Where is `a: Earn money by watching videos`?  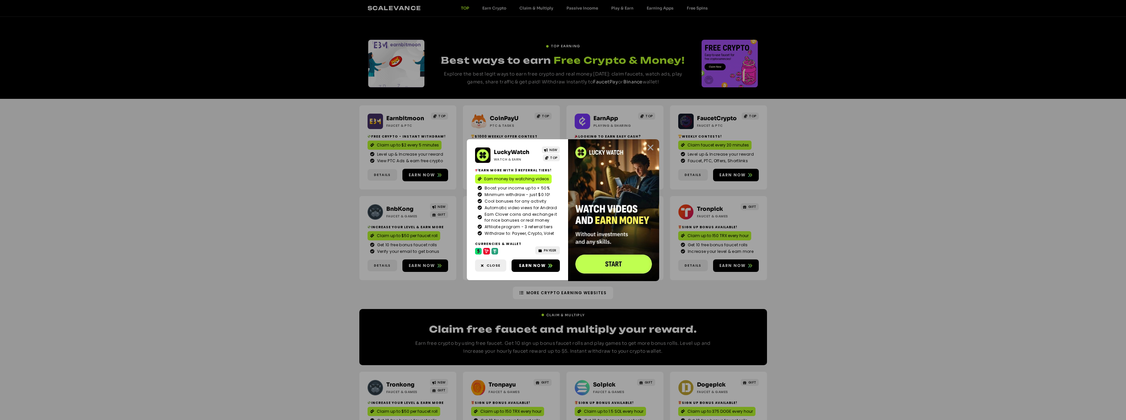
a: Earn money by watching videos is located at coordinates (513, 179).